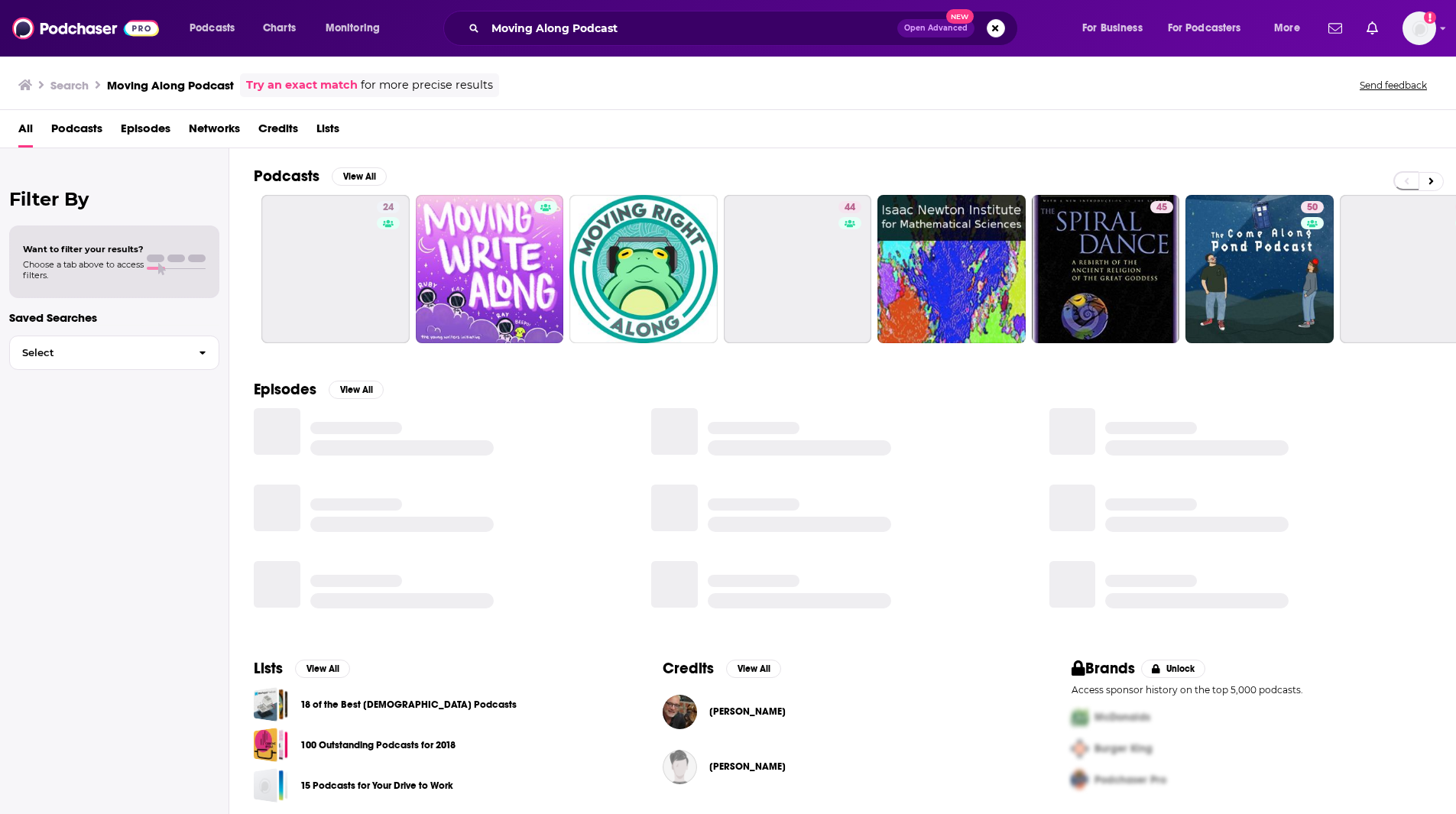 This screenshot has width=1456, height=814. Describe the element at coordinates (76, 132) in the screenshot. I see `a: Podcasts` at that location.